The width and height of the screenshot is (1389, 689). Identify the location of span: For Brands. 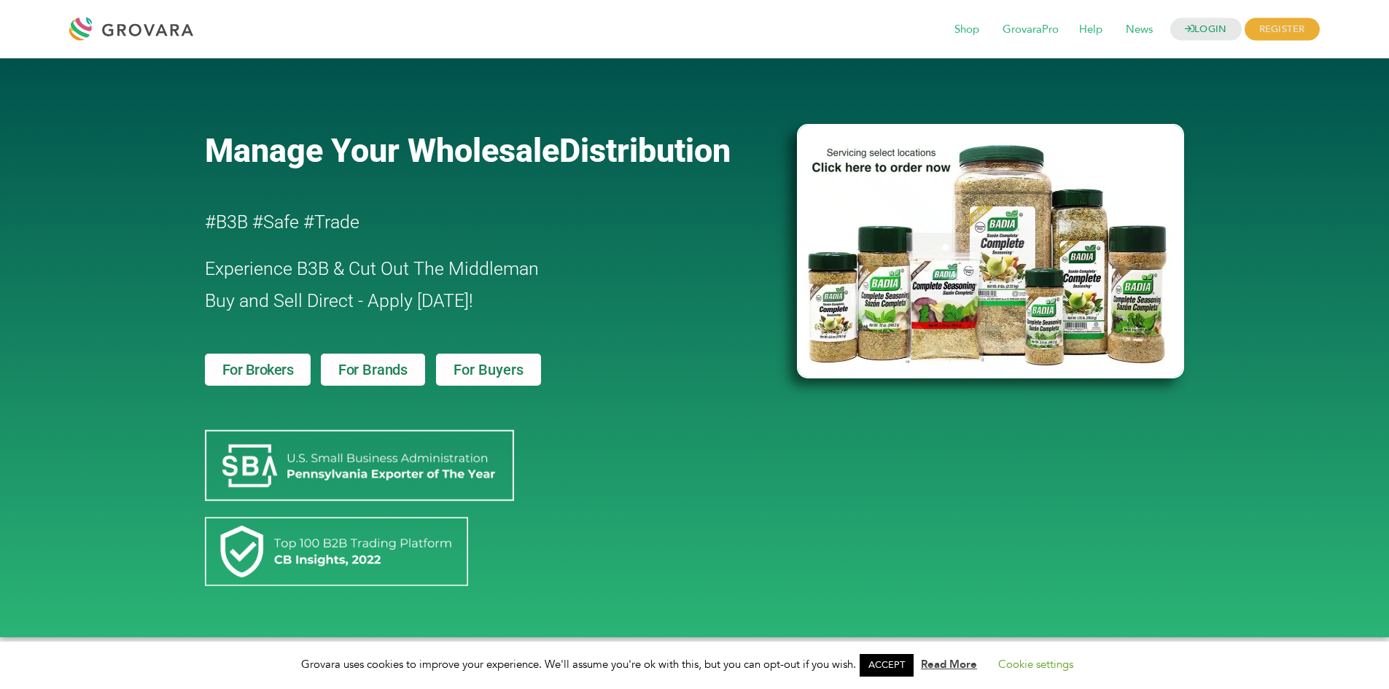
(373, 370).